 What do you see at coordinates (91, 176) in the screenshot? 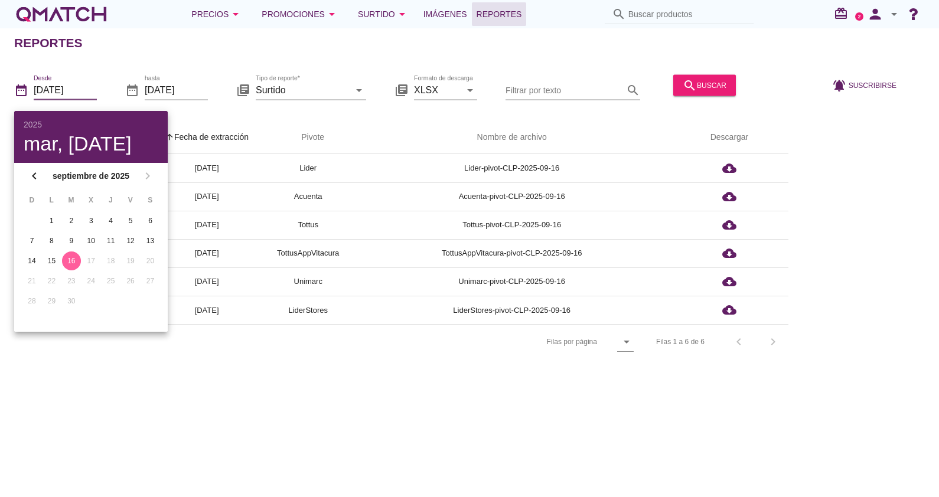
I see `strong: septiembre de 2025` at bounding box center [91, 176].